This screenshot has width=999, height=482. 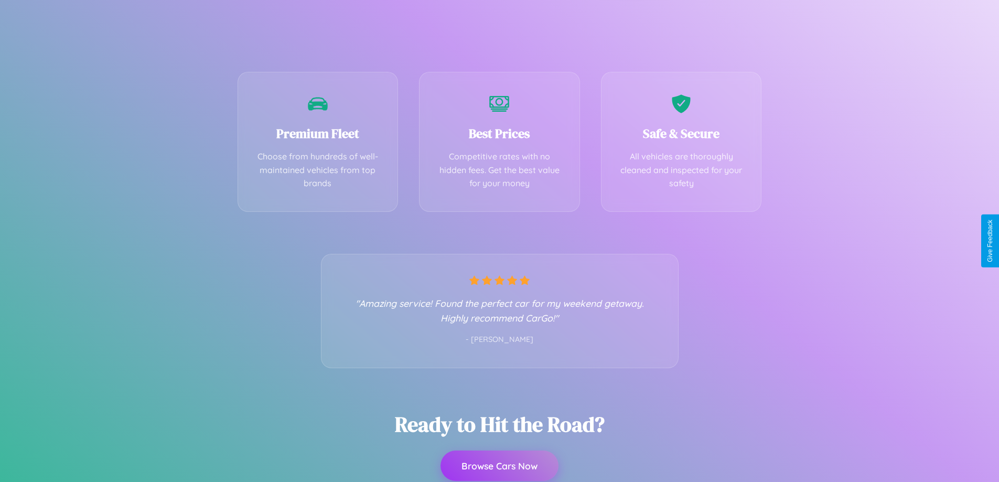 I want to click on button: Browse Cars Now, so click(x=499, y=466).